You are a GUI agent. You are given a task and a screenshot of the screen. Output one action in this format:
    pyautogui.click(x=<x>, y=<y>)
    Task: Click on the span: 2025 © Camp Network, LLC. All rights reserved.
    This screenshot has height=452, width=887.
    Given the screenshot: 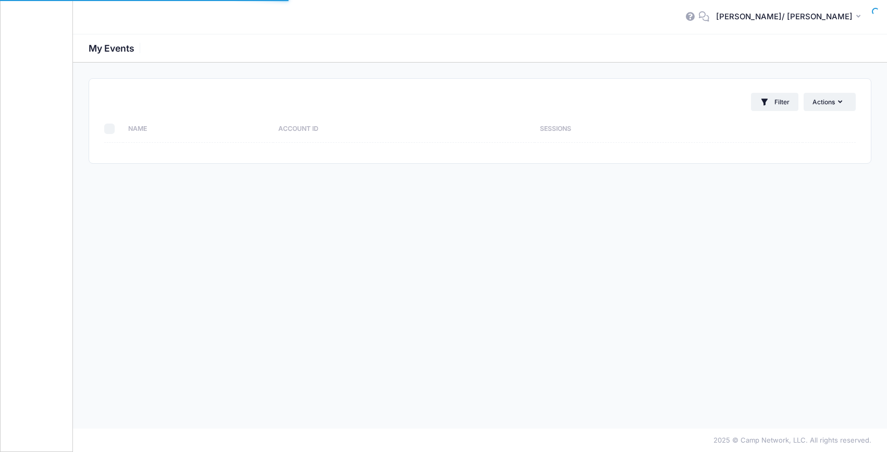 What is the action you would take?
    pyautogui.click(x=792, y=440)
    